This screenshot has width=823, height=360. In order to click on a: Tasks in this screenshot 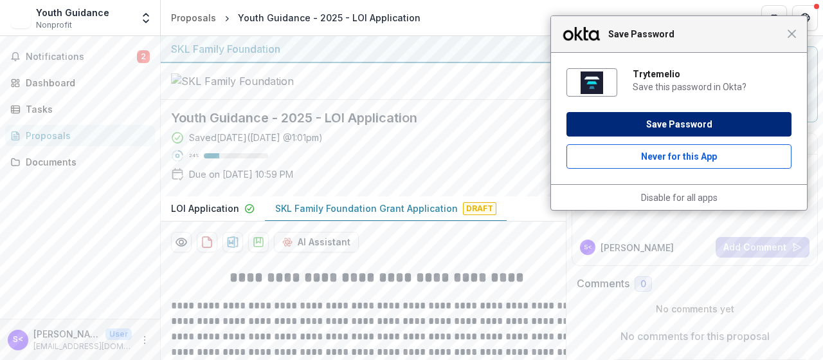, I will do `click(80, 109)`.